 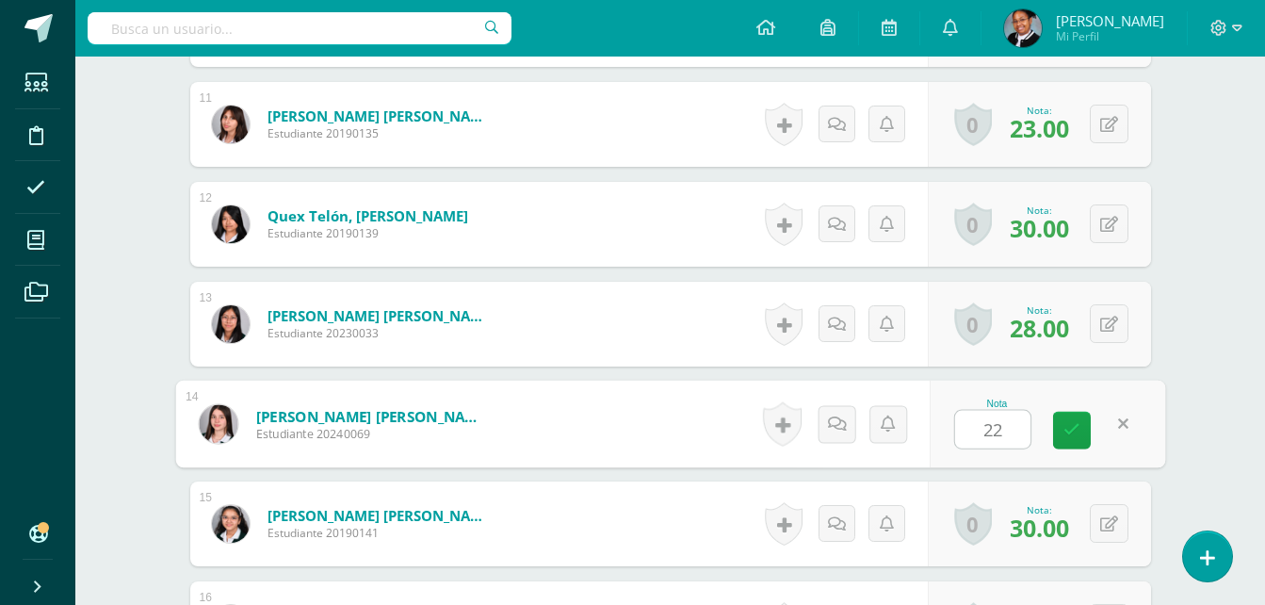 What do you see at coordinates (231, 324) in the screenshot?
I see `img: d4e7987e43ec7a061a10bf9722193ec6.png` at bounding box center [231, 324].